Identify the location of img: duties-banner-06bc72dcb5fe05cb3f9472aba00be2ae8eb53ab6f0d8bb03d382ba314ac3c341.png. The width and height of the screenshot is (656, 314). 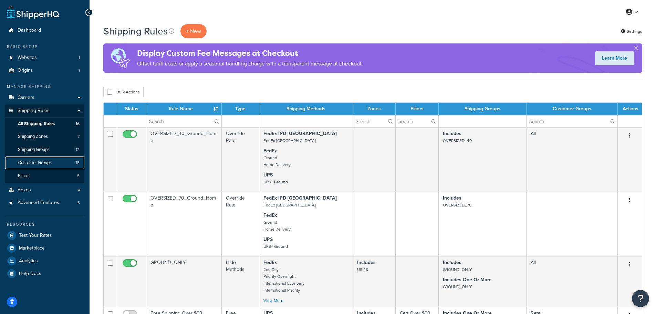
(120, 58).